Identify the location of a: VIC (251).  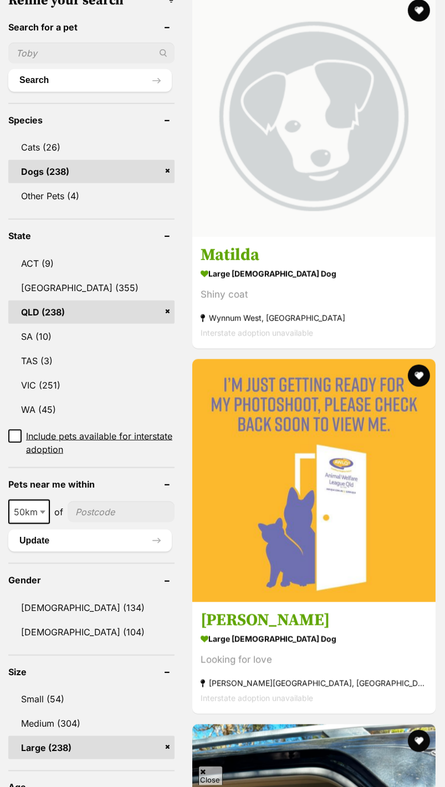
(91, 385).